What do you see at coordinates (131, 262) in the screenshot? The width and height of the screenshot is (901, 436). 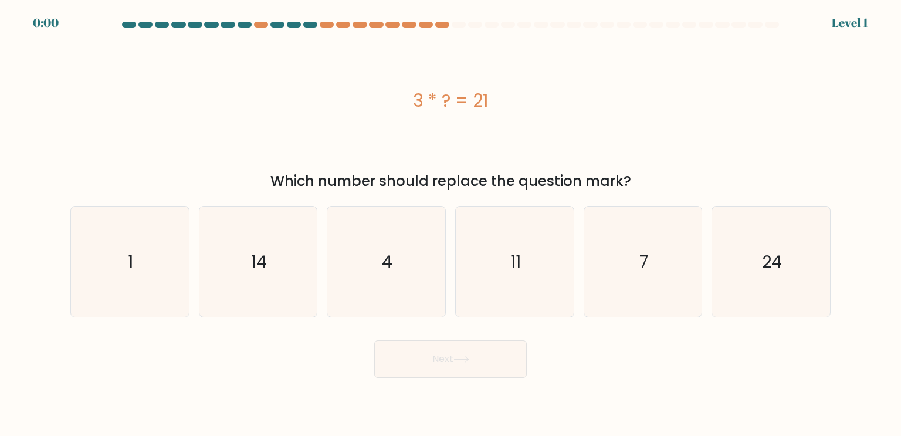 I see `text: 1` at bounding box center [131, 262].